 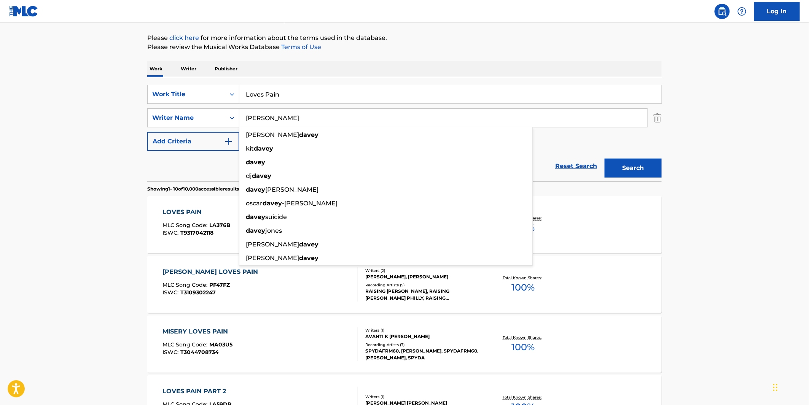 I want to click on a: Public Search, so click(x=722, y=11).